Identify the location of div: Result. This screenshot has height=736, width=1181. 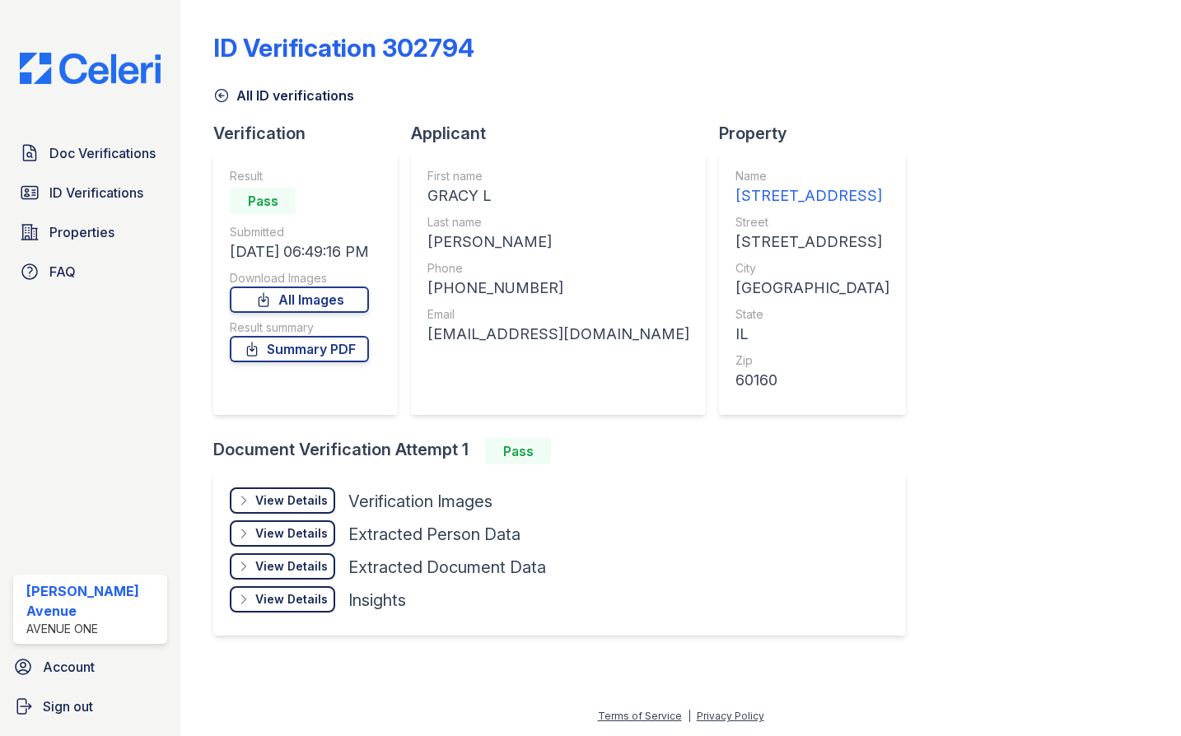
(299, 176).